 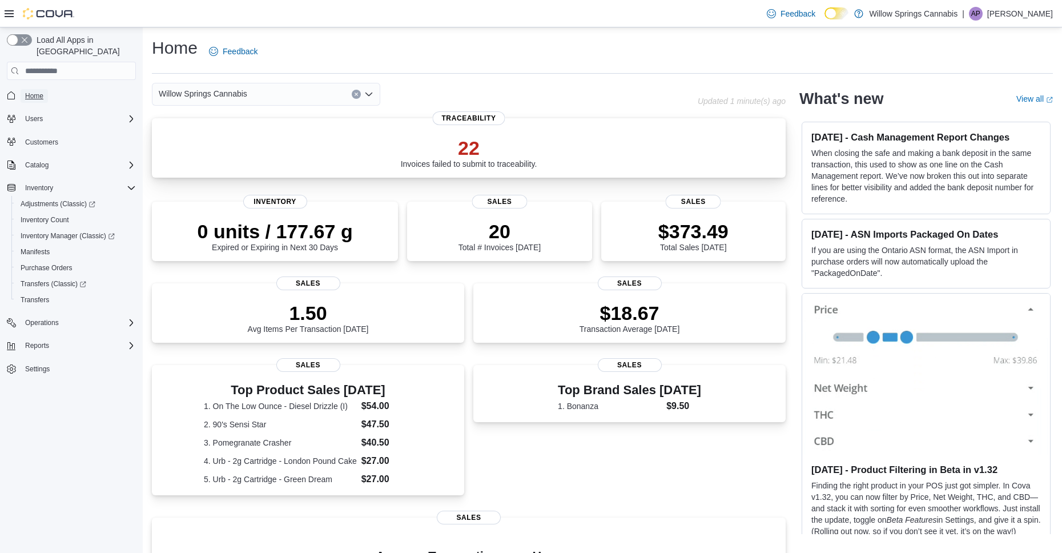 What do you see at coordinates (233, 51) in the screenshot?
I see `a: Feedback` at bounding box center [233, 51].